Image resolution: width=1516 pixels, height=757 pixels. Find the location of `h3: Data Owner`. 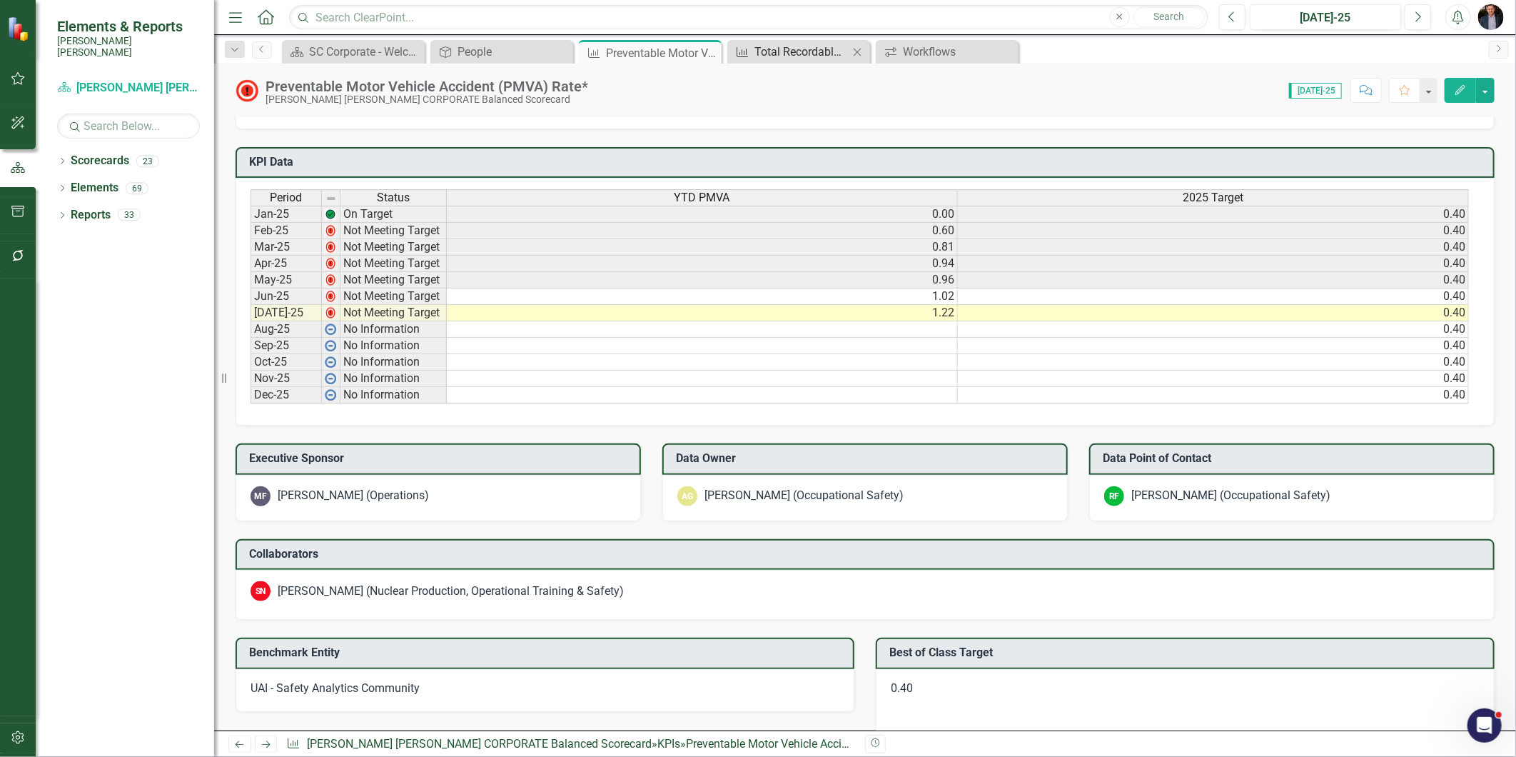

h3: Data Owner is located at coordinates (867, 458).